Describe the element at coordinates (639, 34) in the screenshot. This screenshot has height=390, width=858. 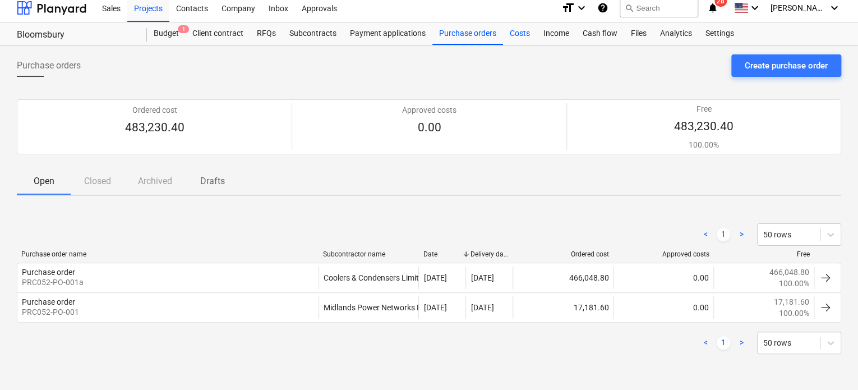
I see `a: Files` at that location.